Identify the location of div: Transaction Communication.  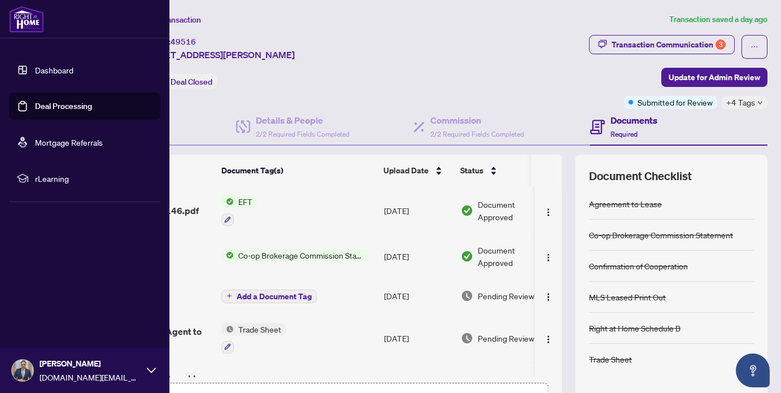
(668, 45).